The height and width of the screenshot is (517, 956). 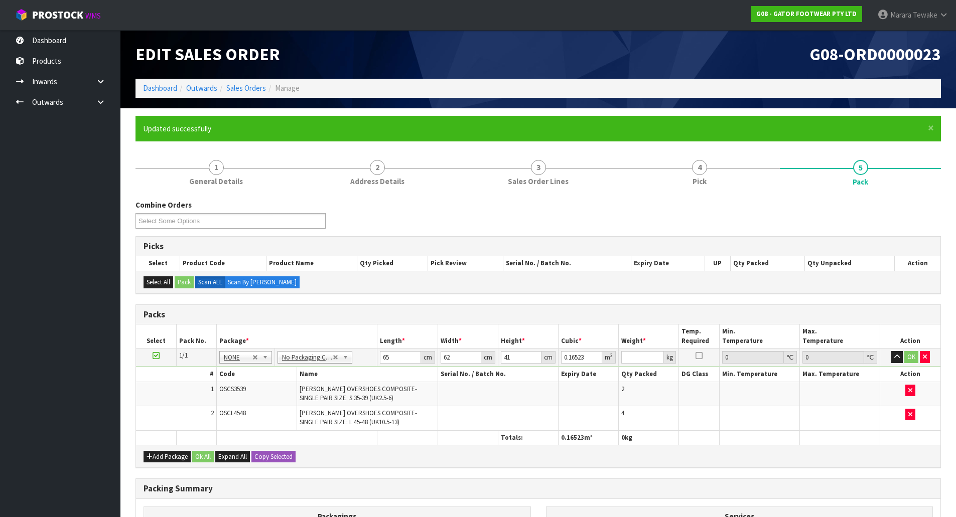 I want to click on span: Address Details, so click(x=377, y=181).